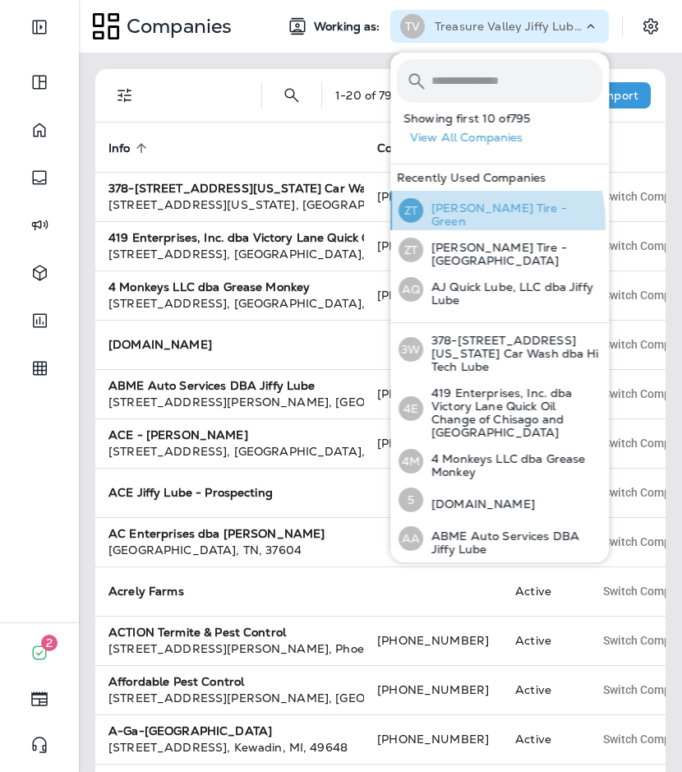  What do you see at coordinates (513, 543) in the screenshot?
I see `p: ABME Auto Services DBA Jiffy Lube` at bounding box center [513, 543].